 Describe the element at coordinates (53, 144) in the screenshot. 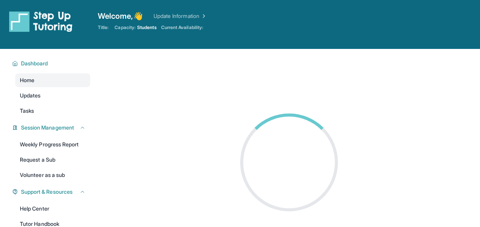

I see `a: Weekly Progress Report` at that location.